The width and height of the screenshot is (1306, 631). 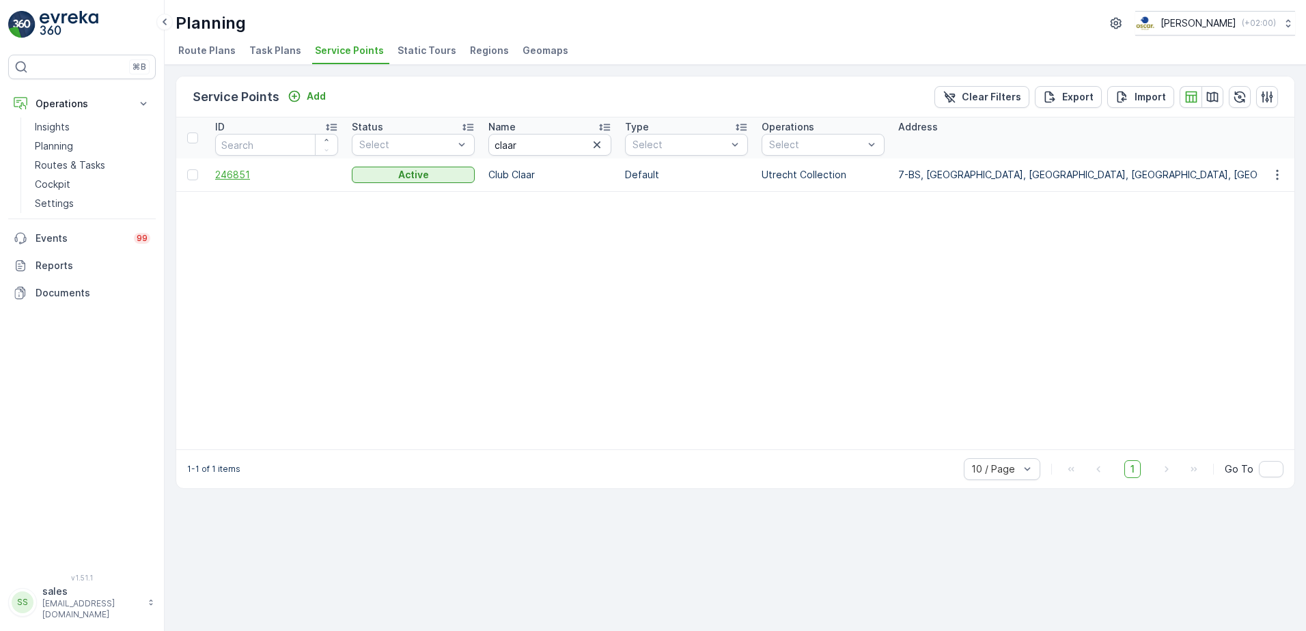 What do you see at coordinates (316, 96) in the screenshot?
I see `p: Add` at bounding box center [316, 96].